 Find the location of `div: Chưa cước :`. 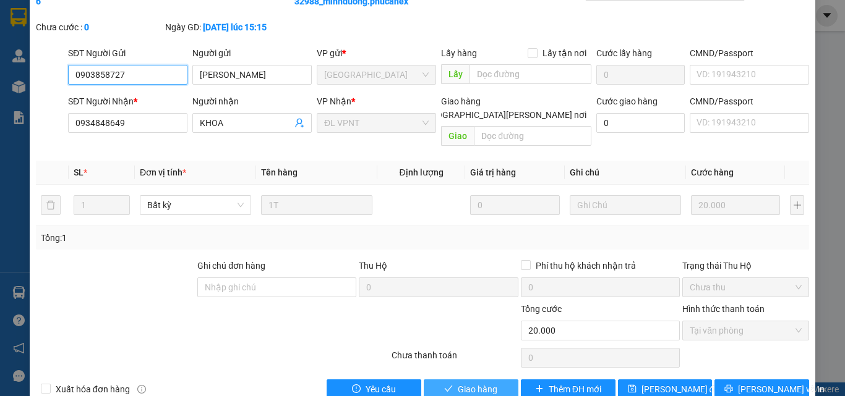

div: Chưa cước : is located at coordinates (99, 27).